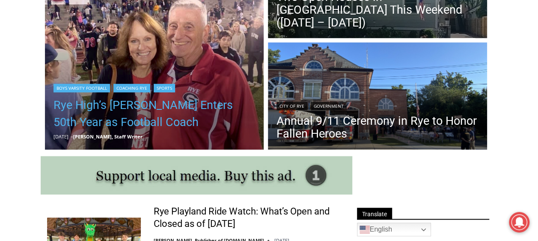 This screenshot has height=241, width=538. What do you see at coordinates (377, 128) in the screenshot?
I see `a: Annual 9/11 Ceremony in Rye to Honor Fallen Heroes` at bounding box center [377, 128].